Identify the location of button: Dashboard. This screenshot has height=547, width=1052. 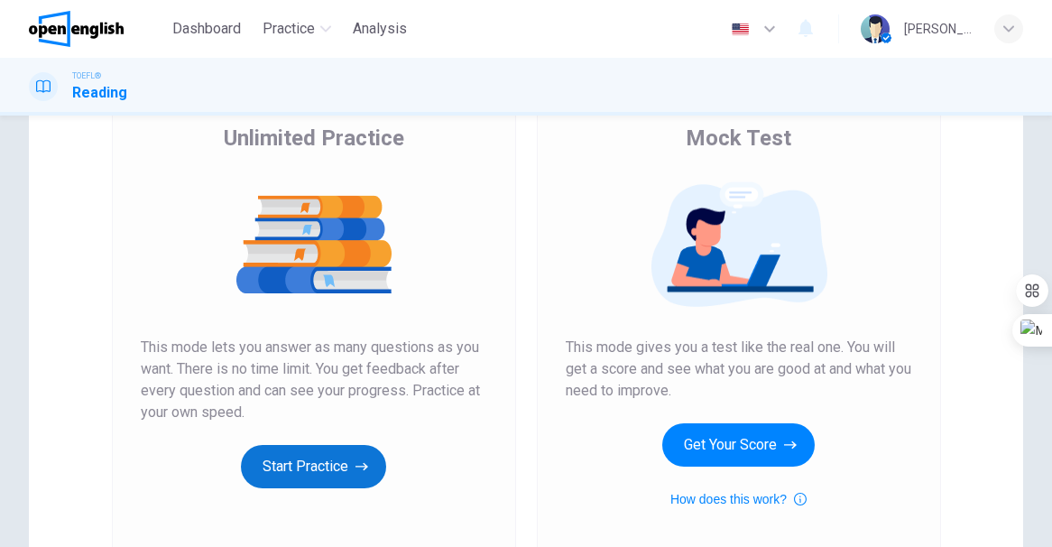
(207, 29).